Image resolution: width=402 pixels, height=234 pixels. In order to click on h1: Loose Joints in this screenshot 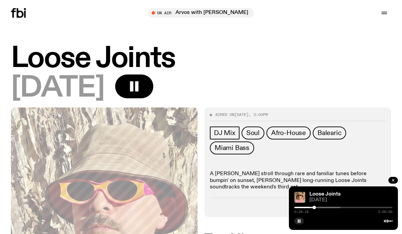, I will do `click(201, 59)`.